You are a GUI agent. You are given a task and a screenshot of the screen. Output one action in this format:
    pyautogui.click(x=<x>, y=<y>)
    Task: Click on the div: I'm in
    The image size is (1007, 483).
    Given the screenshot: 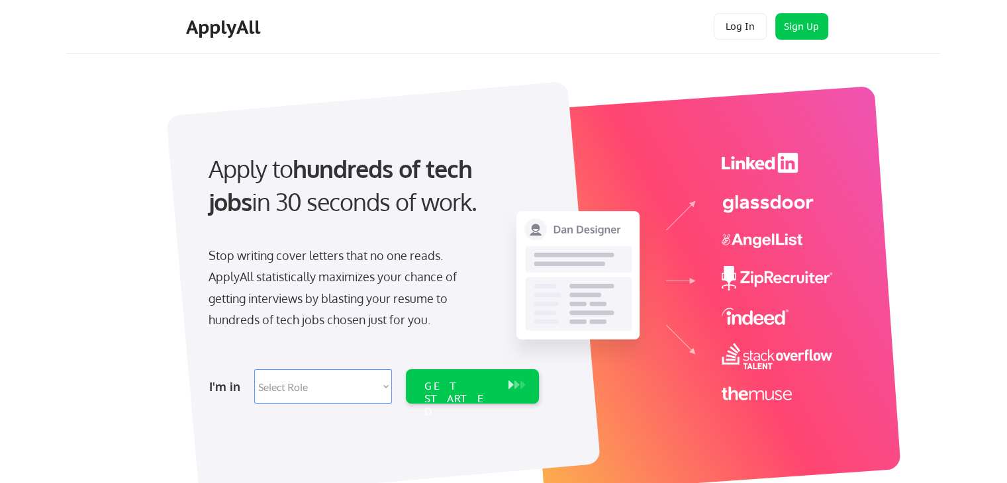 What is the action you would take?
    pyautogui.click(x=228, y=387)
    